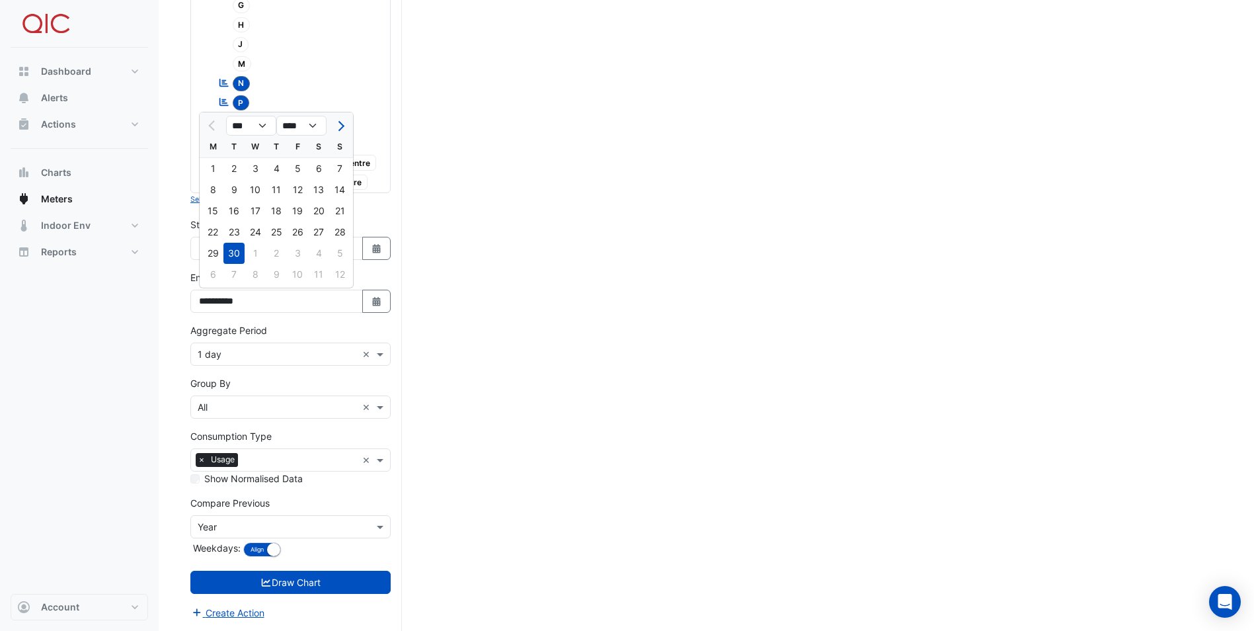  Describe the element at coordinates (340, 274) in the screenshot. I see `div: Sunday, May 12, 2024` at that location.